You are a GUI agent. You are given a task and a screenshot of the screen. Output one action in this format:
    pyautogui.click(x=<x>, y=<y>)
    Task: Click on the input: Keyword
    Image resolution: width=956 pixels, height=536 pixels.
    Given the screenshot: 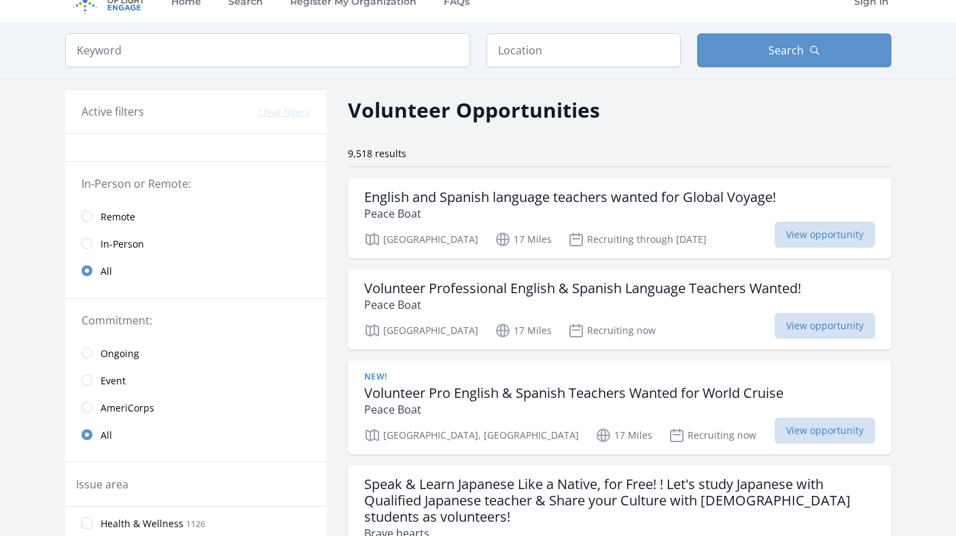 What is the action you would take?
    pyautogui.click(x=268, y=50)
    